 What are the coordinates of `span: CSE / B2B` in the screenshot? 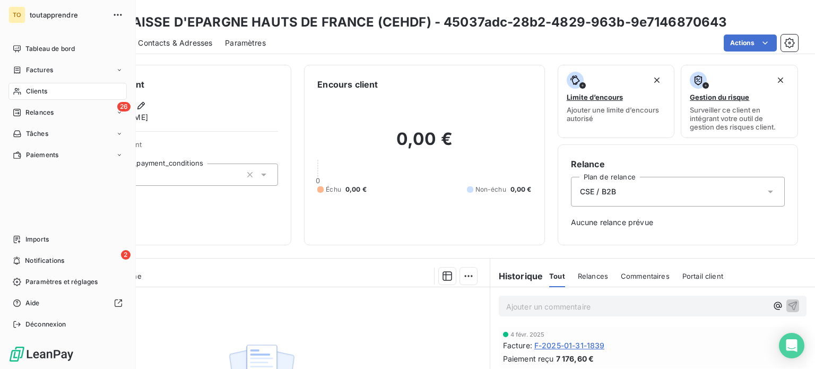 It's located at (598, 191).